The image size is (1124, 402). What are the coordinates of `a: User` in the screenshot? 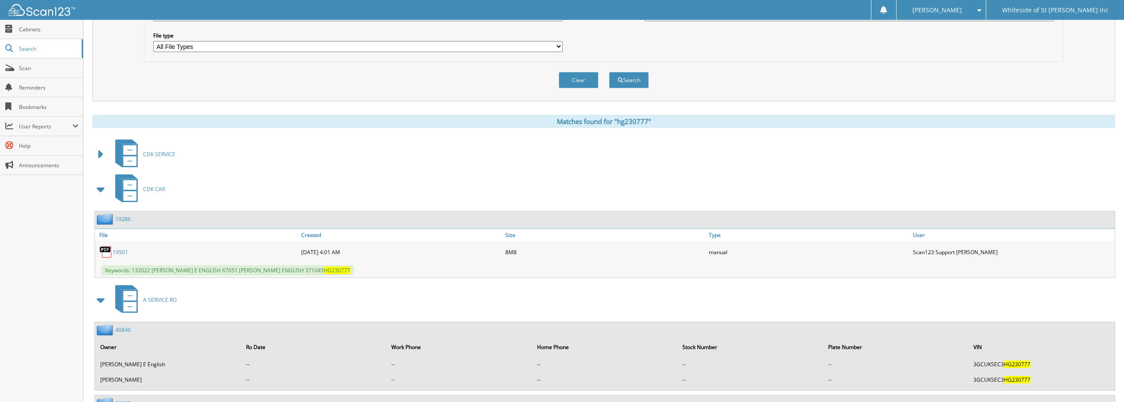 It's located at (1012, 235).